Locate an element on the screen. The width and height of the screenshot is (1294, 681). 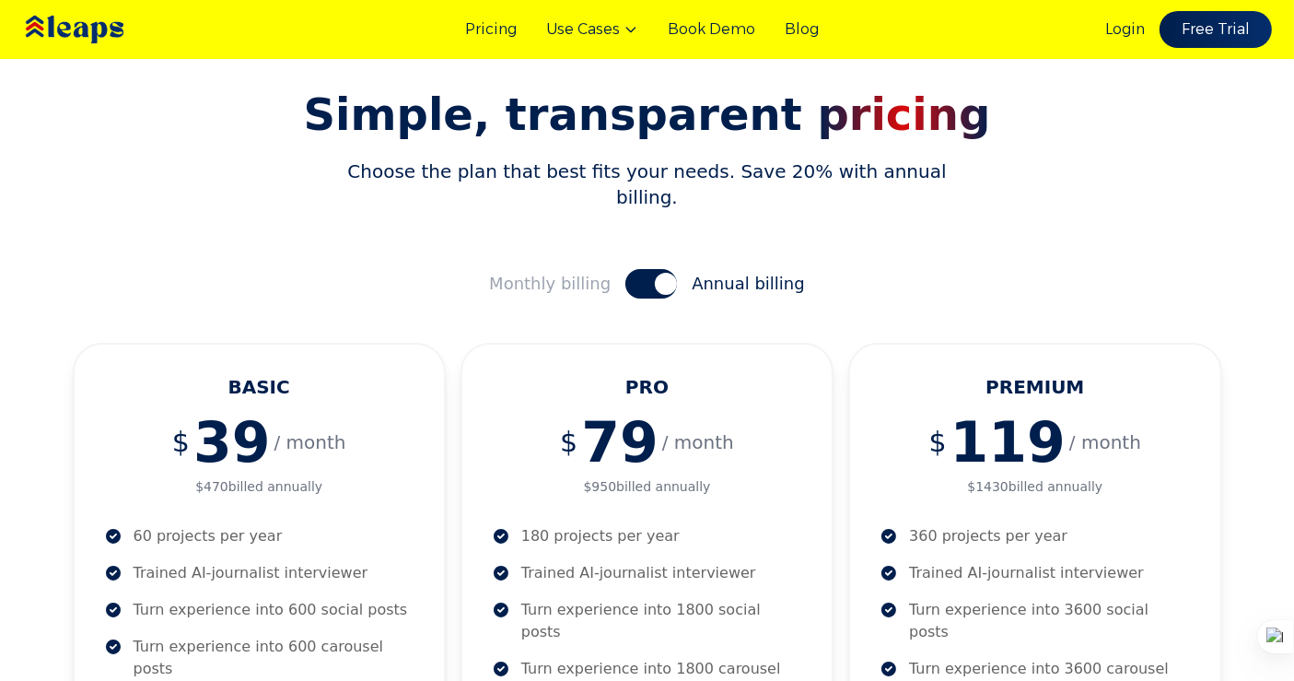
span: Monthly billing is located at coordinates (550, 284).